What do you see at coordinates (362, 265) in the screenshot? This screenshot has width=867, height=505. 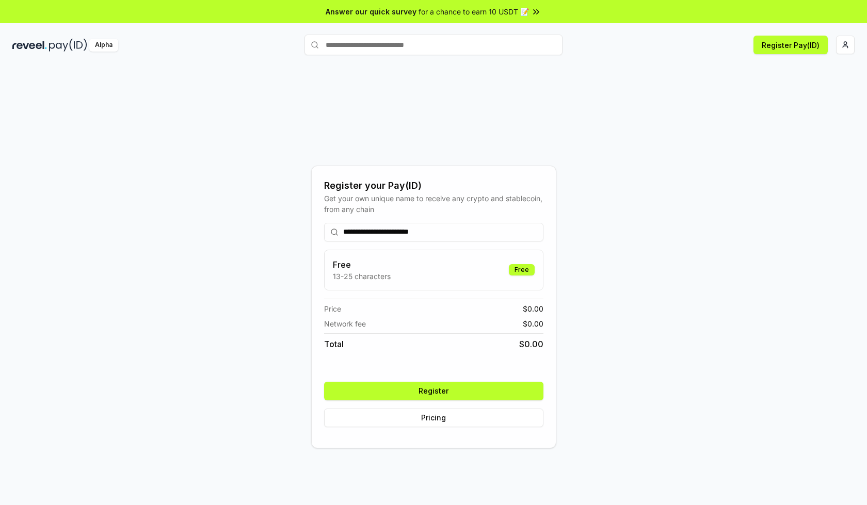 I see `h3: Free` at bounding box center [362, 265].